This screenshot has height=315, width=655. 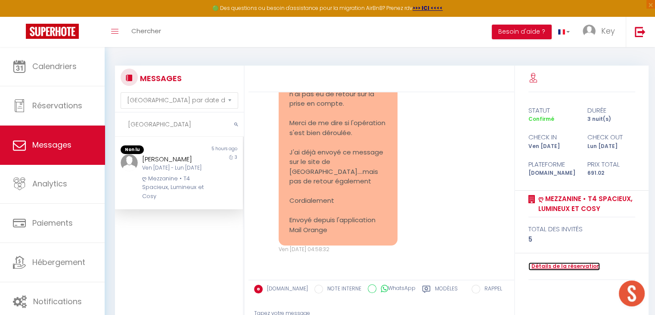 What do you see at coordinates (53, 222) in the screenshot?
I see `span: Paiements` at bounding box center [53, 222].